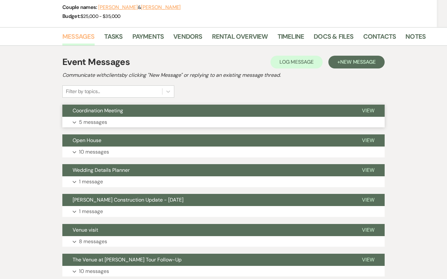 The height and width of the screenshot is (279, 447). What do you see at coordinates (224, 75) in the screenshot?
I see `h2: Communicate with clients by clicking "New Message" or replying to an existing message thread.` at bounding box center [224, 75].